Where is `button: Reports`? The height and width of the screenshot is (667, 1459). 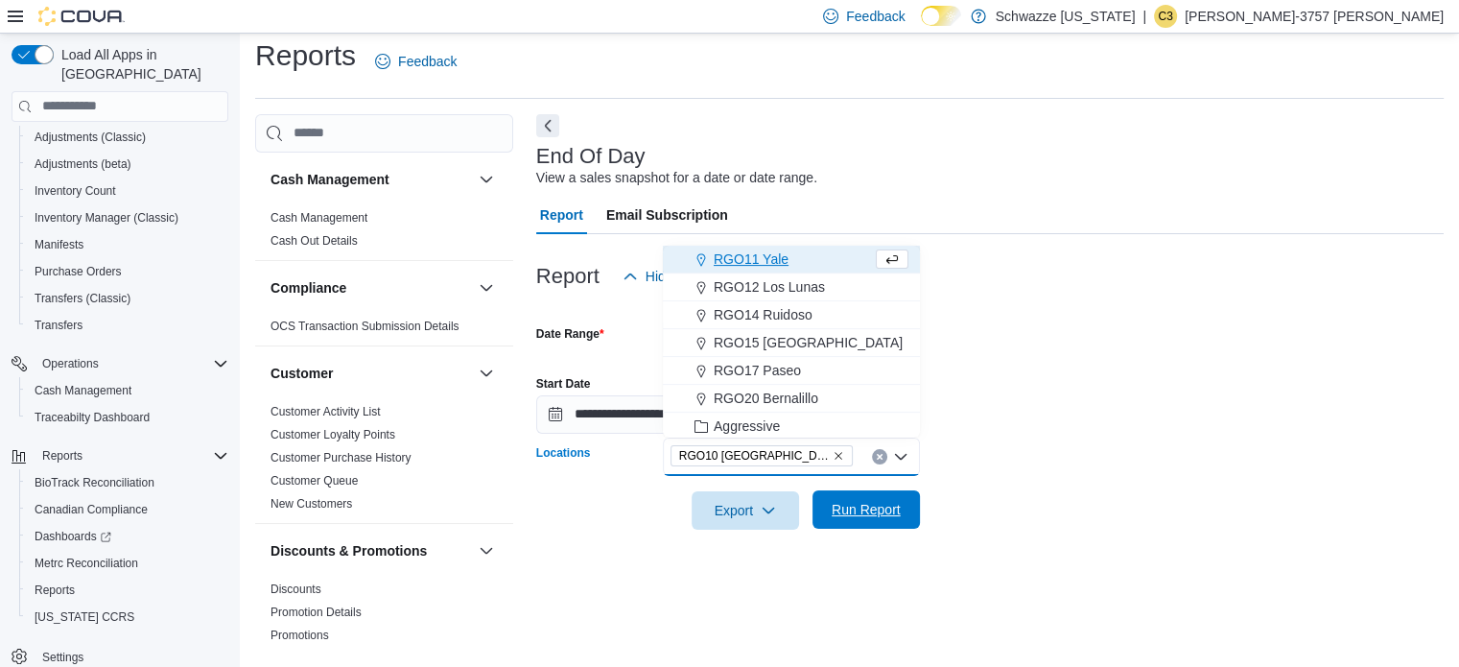
button: Reports is located at coordinates (120, 456).